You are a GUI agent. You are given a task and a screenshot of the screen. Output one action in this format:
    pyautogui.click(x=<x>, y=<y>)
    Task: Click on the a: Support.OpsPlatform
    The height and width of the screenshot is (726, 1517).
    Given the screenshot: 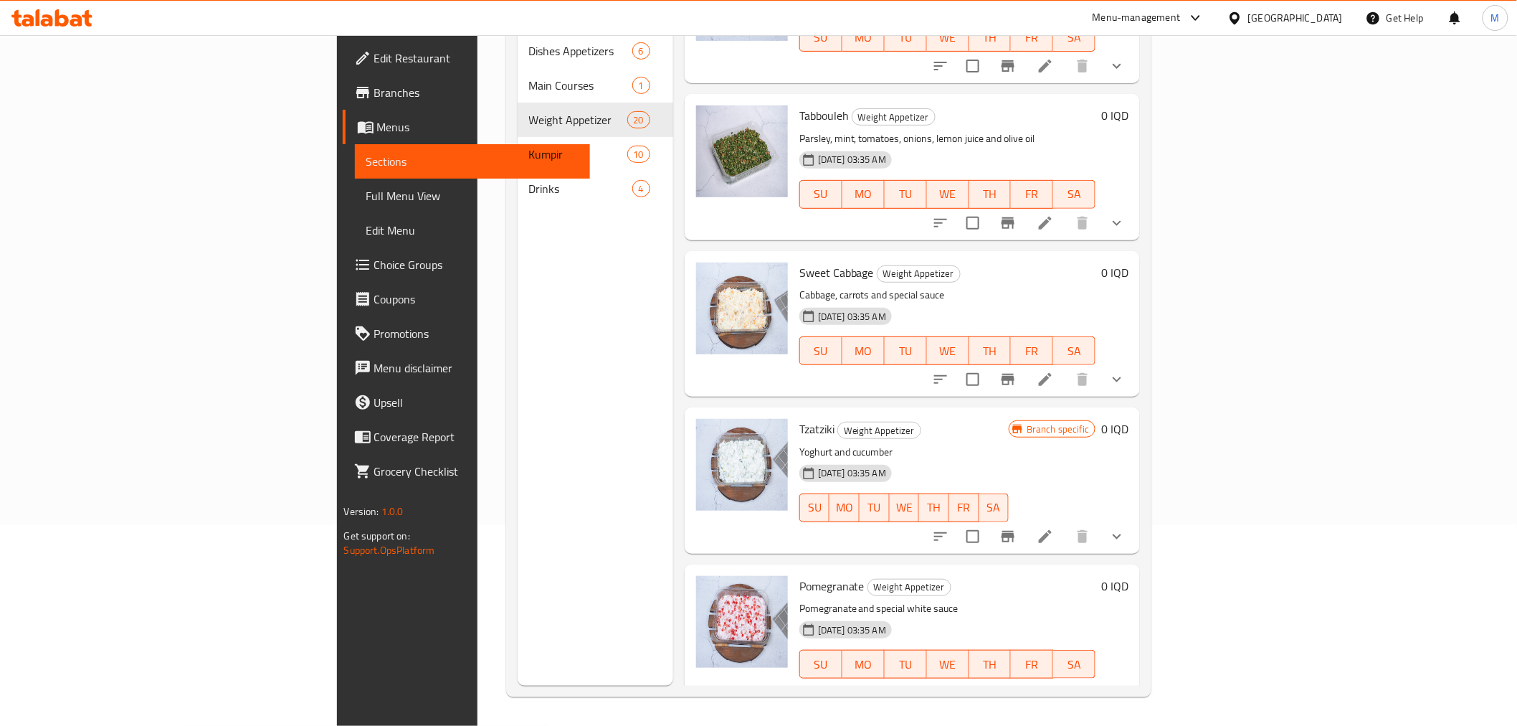 What is the action you would take?
    pyautogui.click(x=389, y=550)
    